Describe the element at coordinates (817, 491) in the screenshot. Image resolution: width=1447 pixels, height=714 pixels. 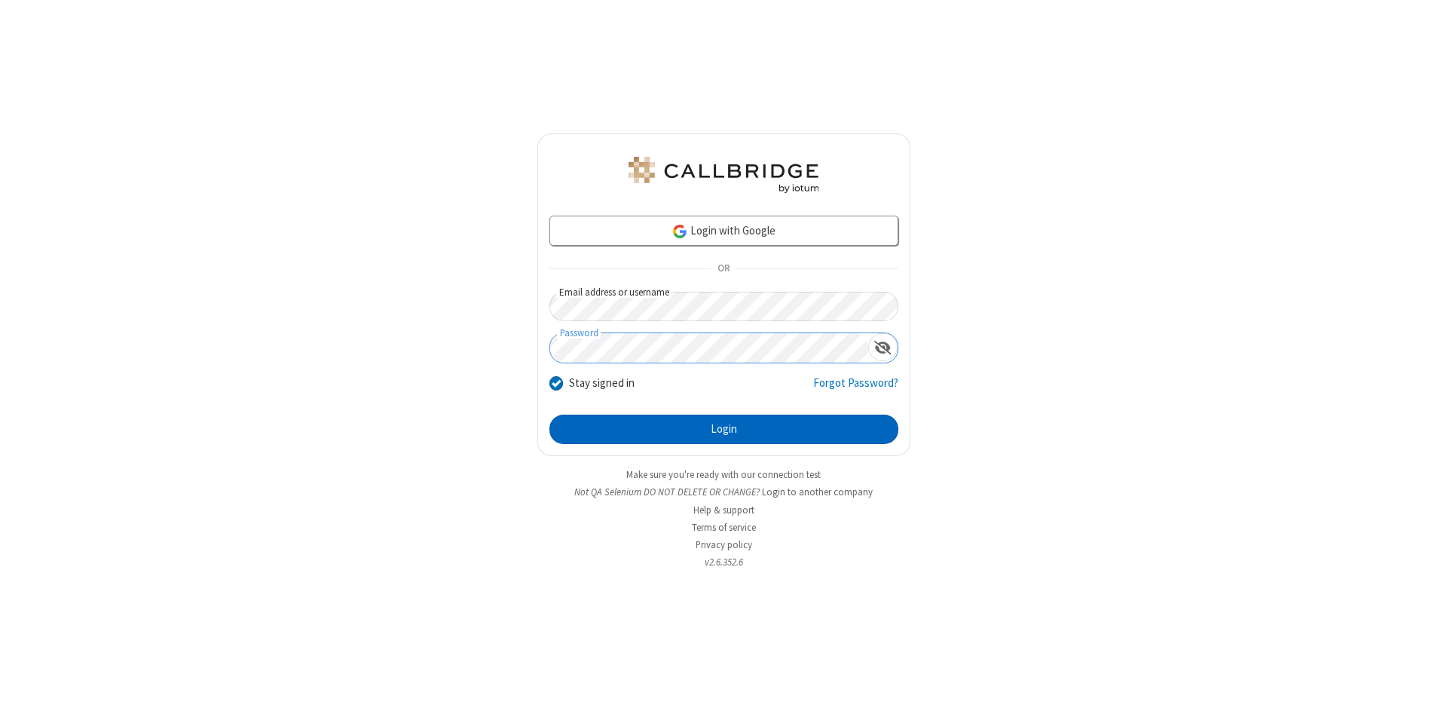
I see `button: Login to another company` at that location.